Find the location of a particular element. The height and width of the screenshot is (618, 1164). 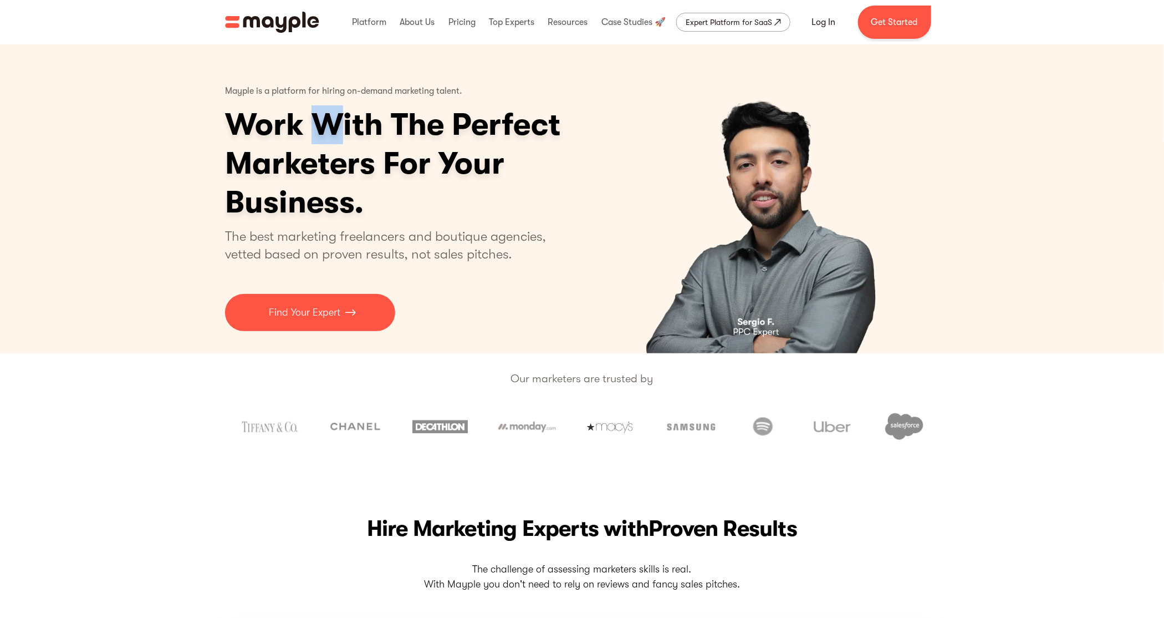

div: carousel is located at coordinates (766, 198).